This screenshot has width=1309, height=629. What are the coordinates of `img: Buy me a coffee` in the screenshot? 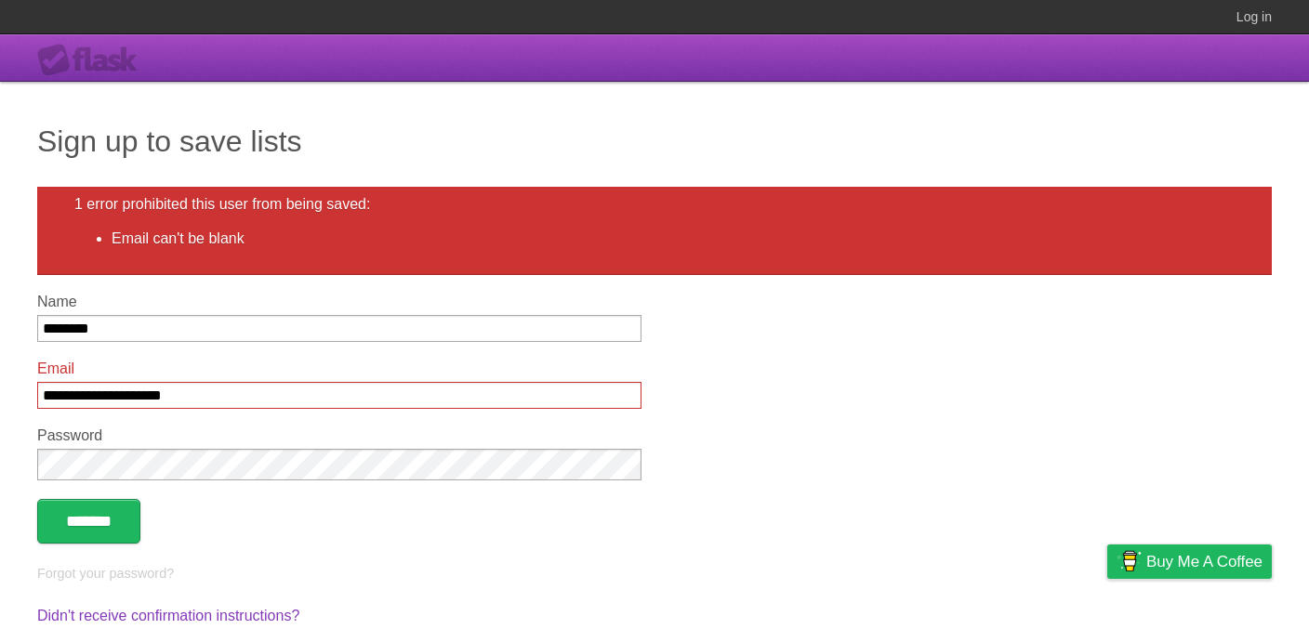 It's located at (1128, 561).